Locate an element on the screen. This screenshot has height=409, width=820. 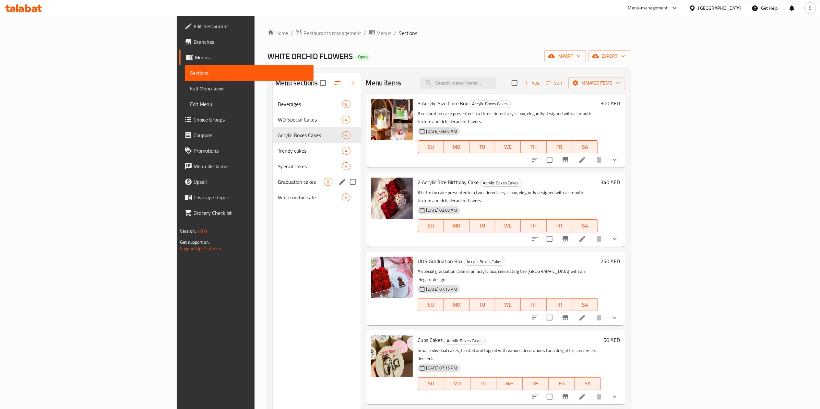
span: Select all sections is located at coordinates (323, 83).